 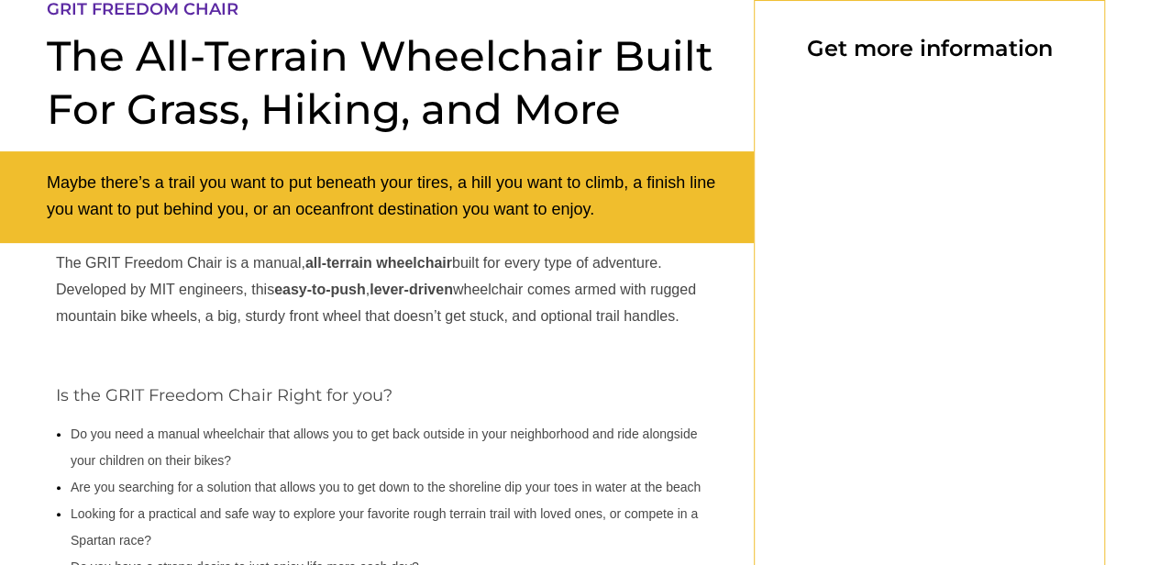 What do you see at coordinates (411, 289) in the screenshot?
I see `strong: lever-driven` at bounding box center [411, 289].